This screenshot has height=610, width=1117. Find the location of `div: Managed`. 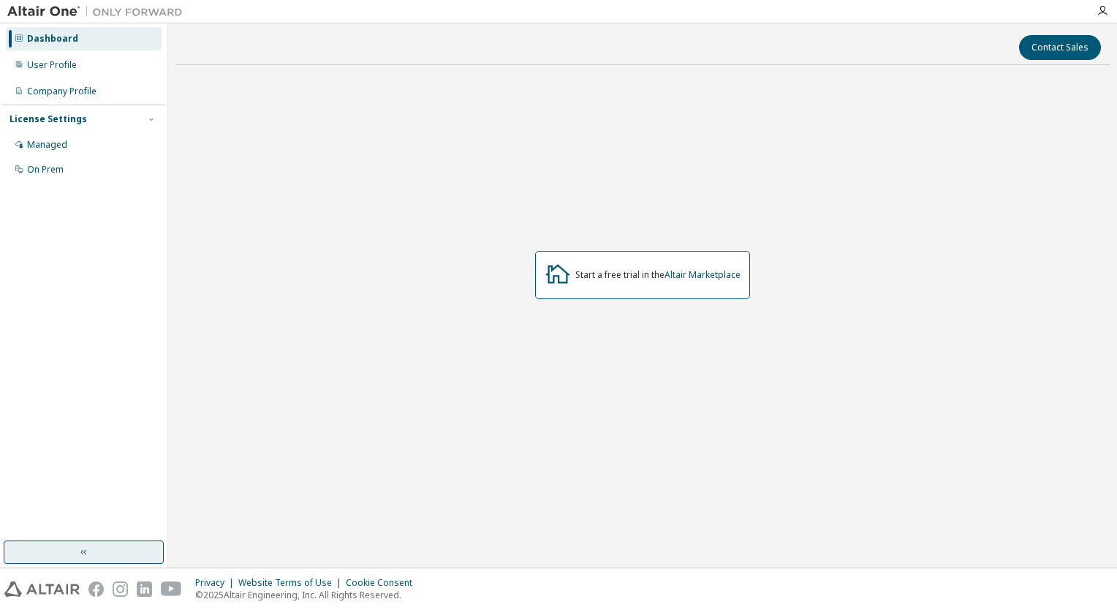

div: Managed is located at coordinates (47, 145).